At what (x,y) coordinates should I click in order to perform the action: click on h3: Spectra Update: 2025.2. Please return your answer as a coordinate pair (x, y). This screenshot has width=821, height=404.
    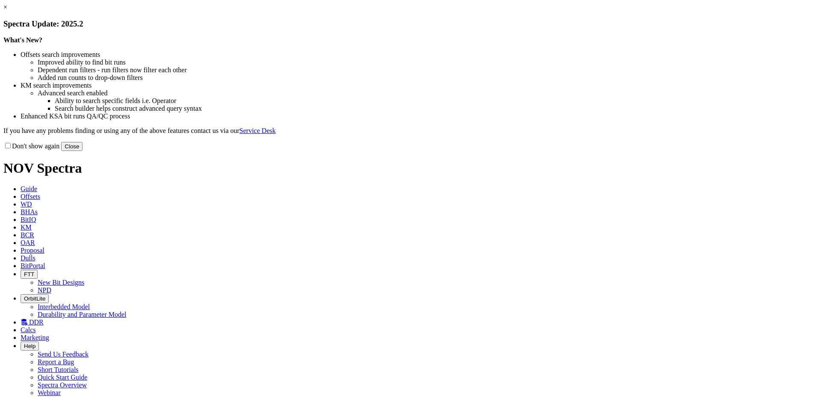
    Looking at the image, I should click on (411, 24).